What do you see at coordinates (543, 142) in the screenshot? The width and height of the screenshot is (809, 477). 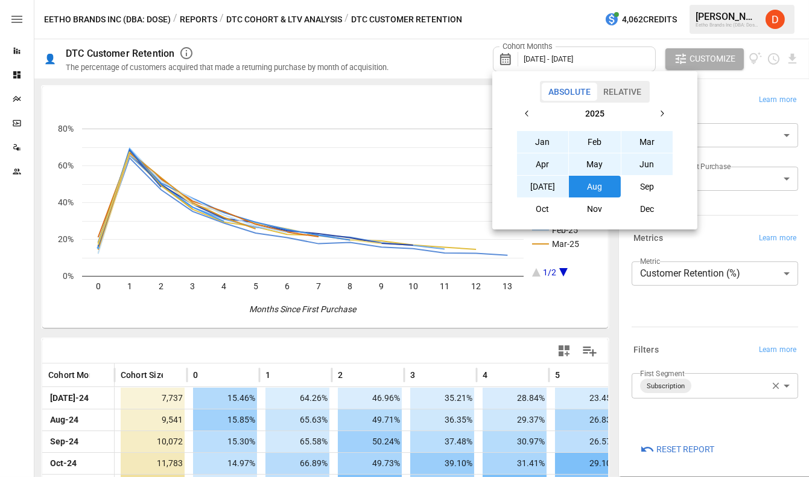 I see `button: Jan` at bounding box center [543, 142].